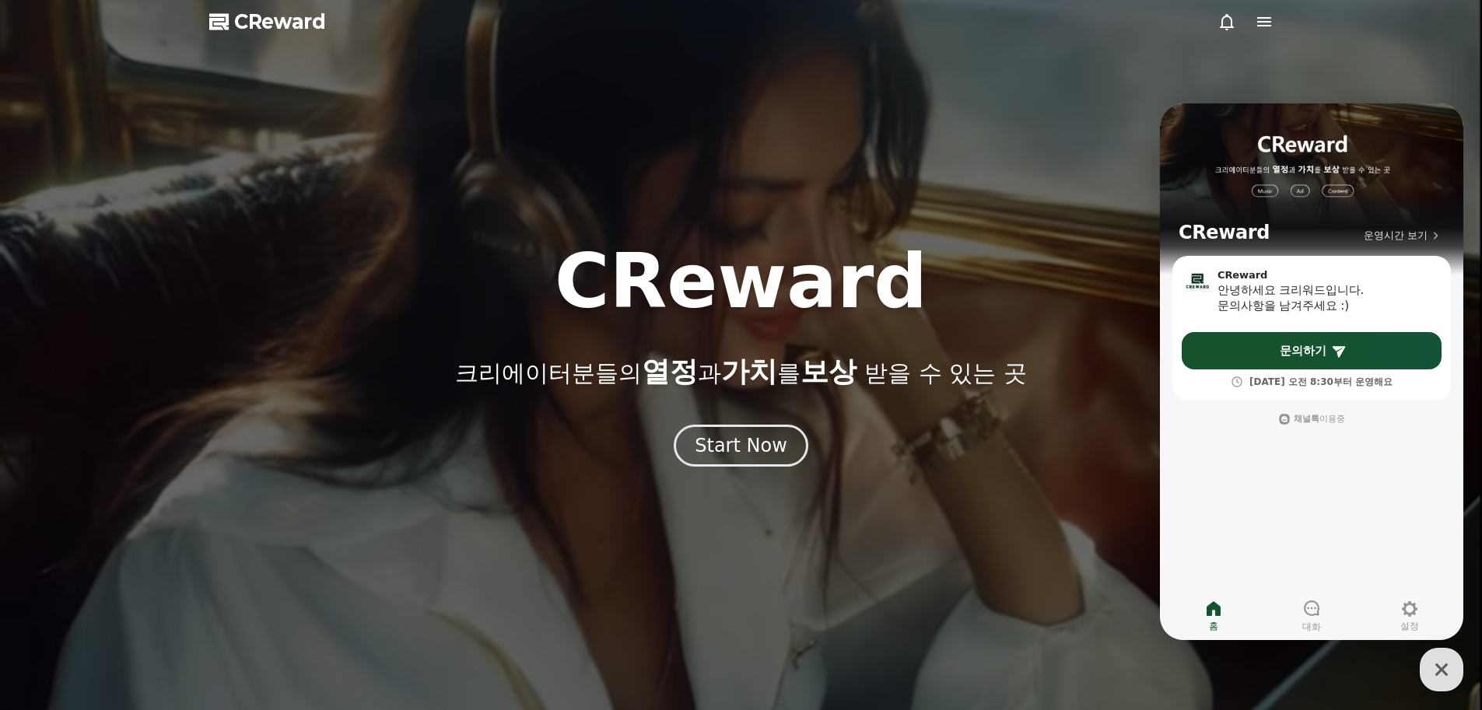 This screenshot has width=1482, height=710. I want to click on div: Start Now, so click(741, 446).